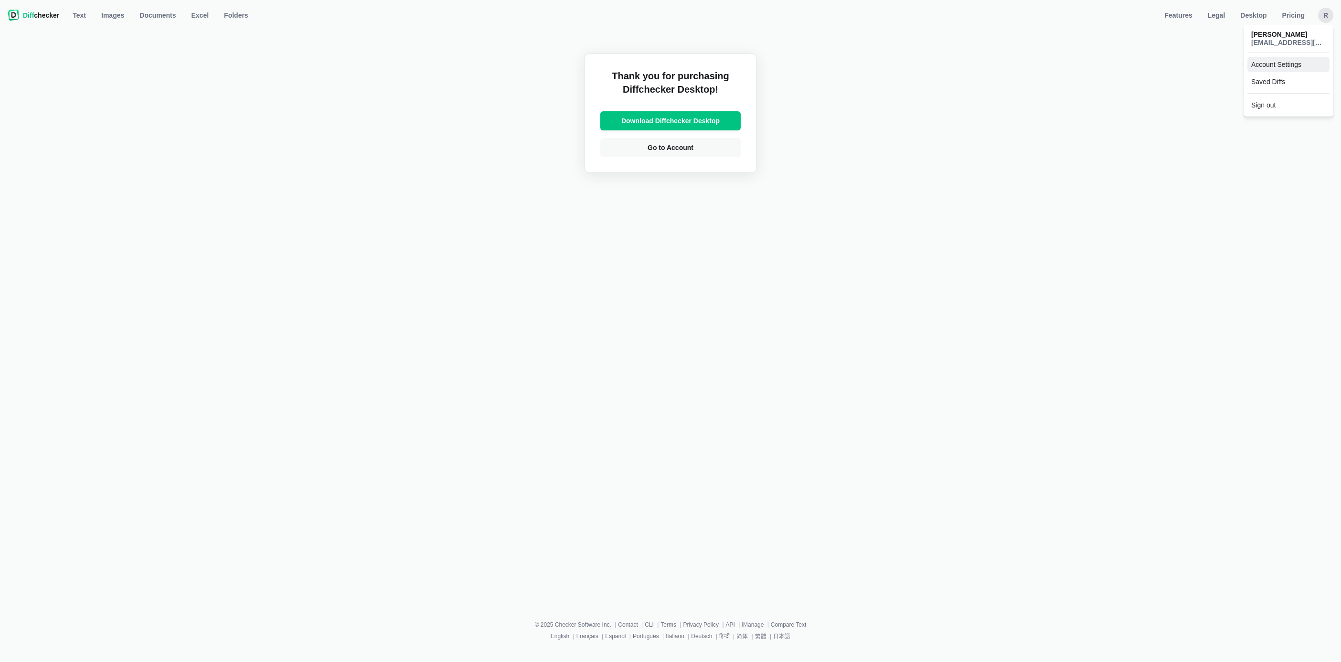 The width and height of the screenshot is (1341, 662). What do you see at coordinates (761, 636) in the screenshot?
I see `a: 繁體` at bounding box center [761, 636].